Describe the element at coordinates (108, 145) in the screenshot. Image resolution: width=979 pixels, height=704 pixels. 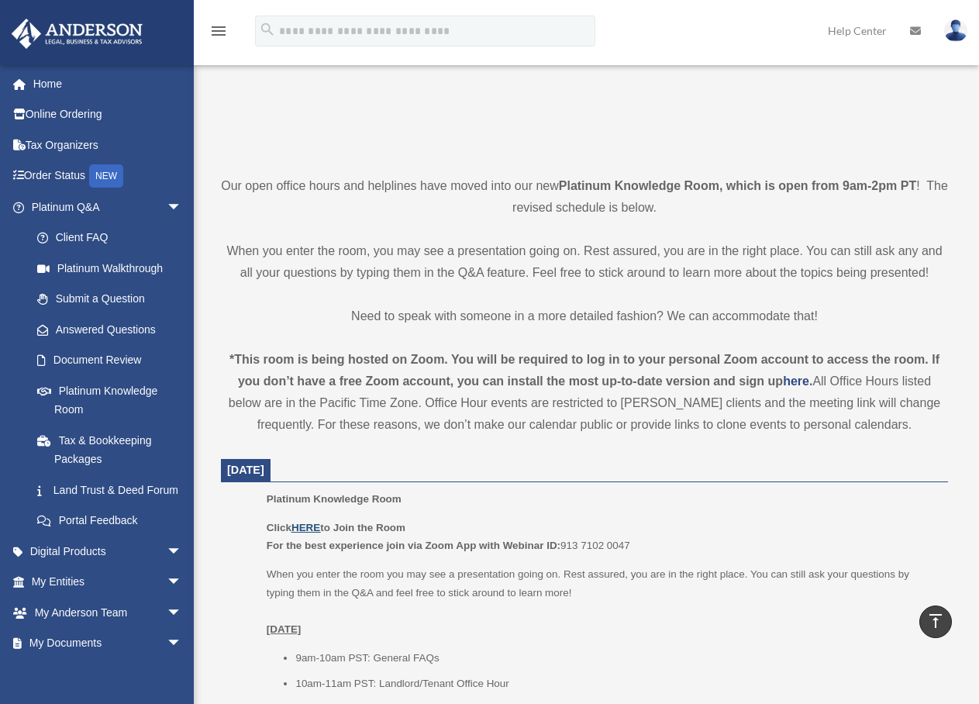
I see `a: Tax Organizers` at that location.